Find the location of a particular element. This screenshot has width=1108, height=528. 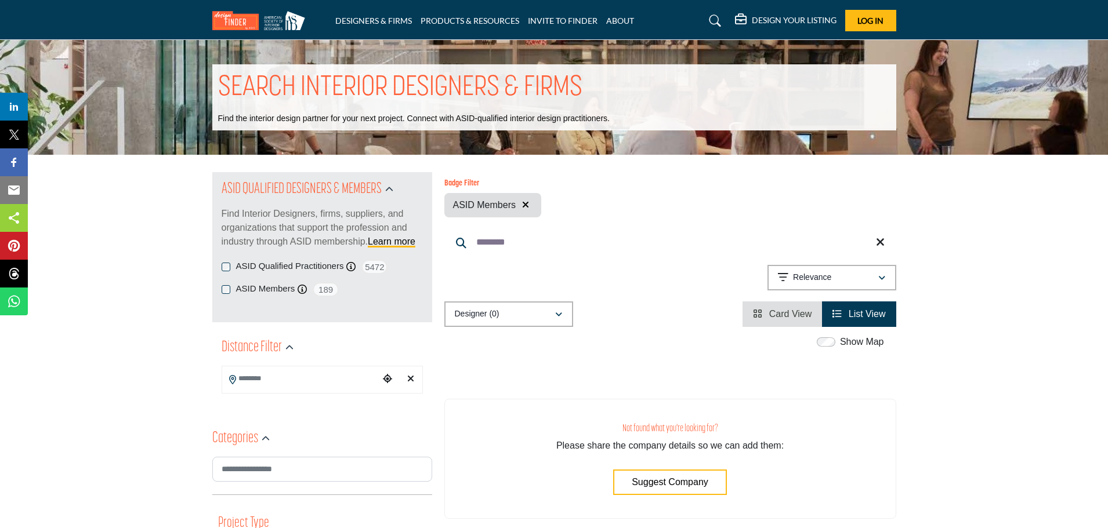

label: ASID Qualified Practitioners is located at coordinates (290, 266).